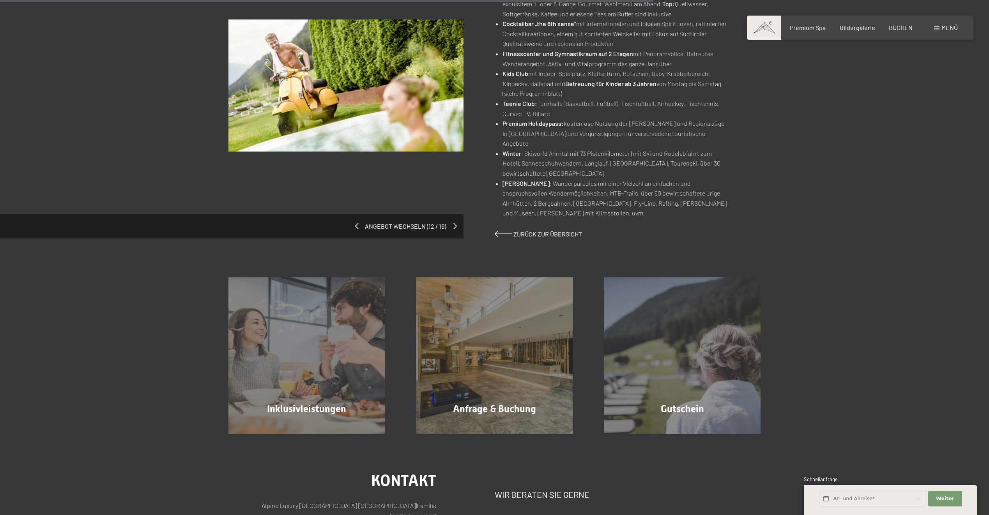 This screenshot has height=515, width=989. What do you see at coordinates (533, 123) in the screenshot?
I see `strong: Premium Holidaypass:` at bounding box center [533, 123].